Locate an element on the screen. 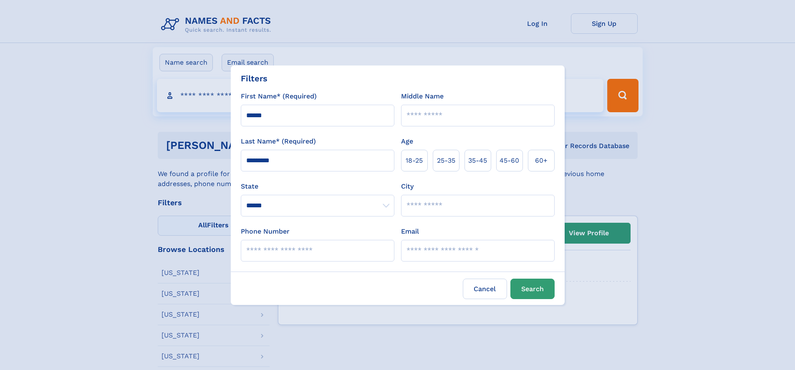 This screenshot has width=795, height=370. label: Age is located at coordinates (407, 142).